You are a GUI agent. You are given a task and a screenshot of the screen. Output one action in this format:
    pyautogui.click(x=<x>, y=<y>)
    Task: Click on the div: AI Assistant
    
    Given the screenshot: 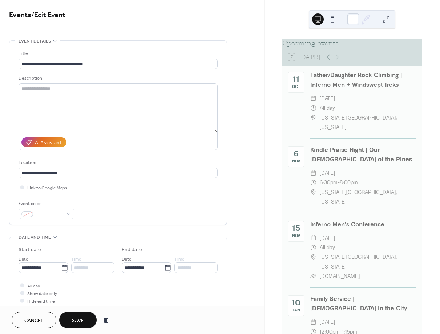 What is the action you would take?
    pyautogui.click(x=48, y=143)
    